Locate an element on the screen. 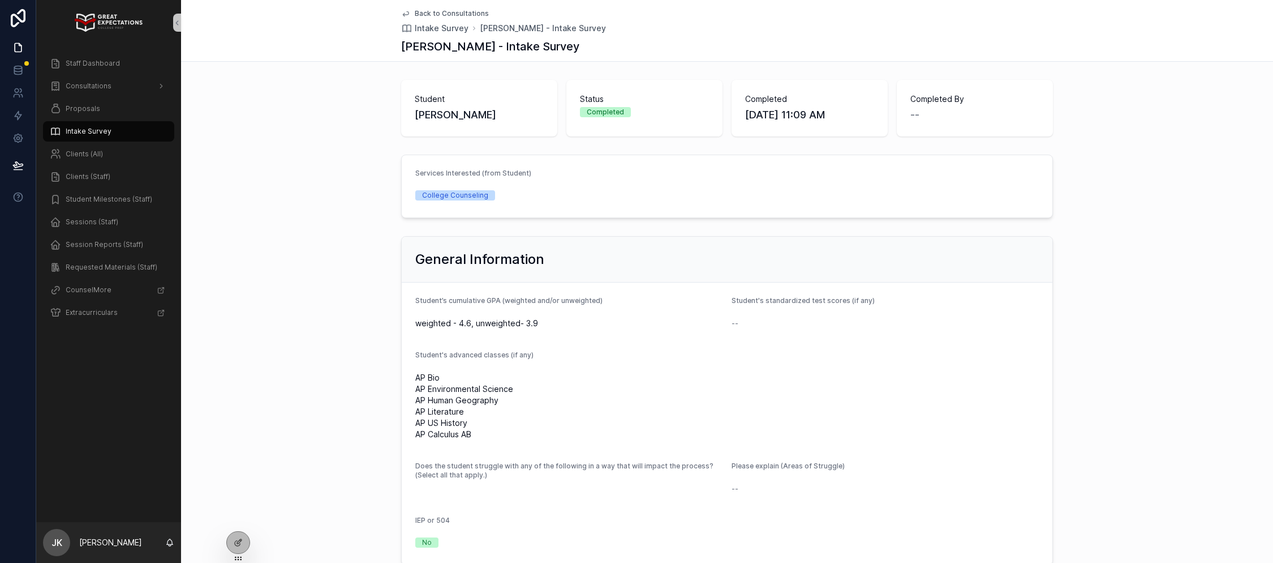  a: Consultations is located at coordinates (109, 86).